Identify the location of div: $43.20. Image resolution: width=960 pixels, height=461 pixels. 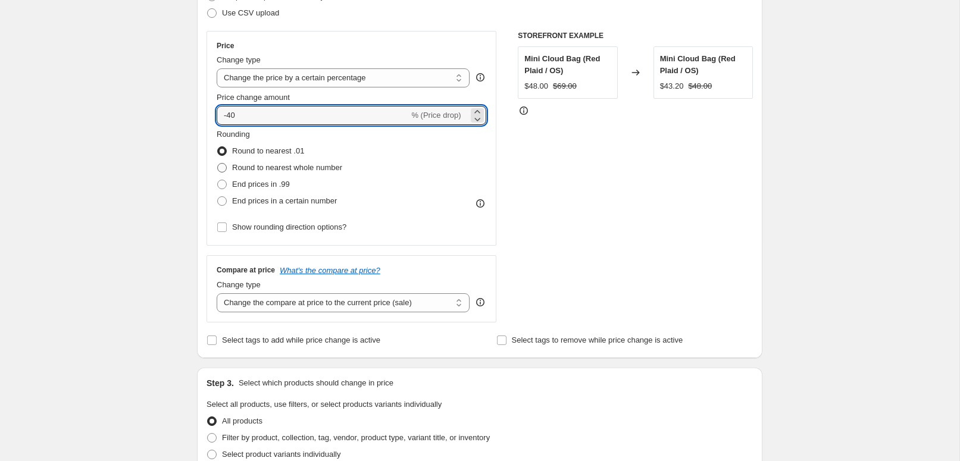
(672, 86).